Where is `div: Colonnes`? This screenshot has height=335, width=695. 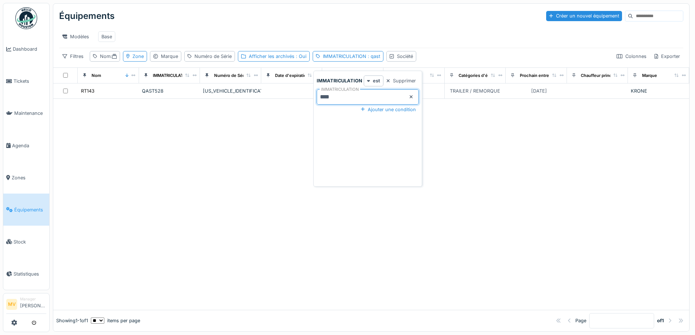 div: Colonnes is located at coordinates (631, 56).